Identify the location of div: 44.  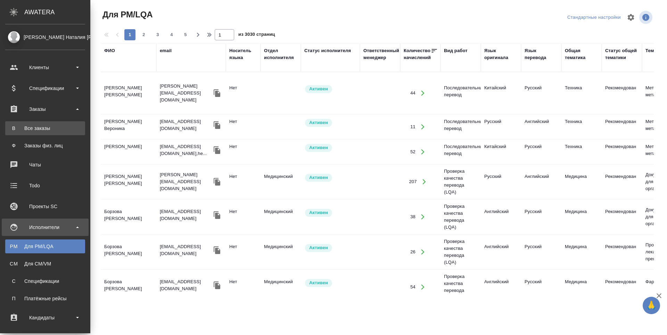
(413, 93).